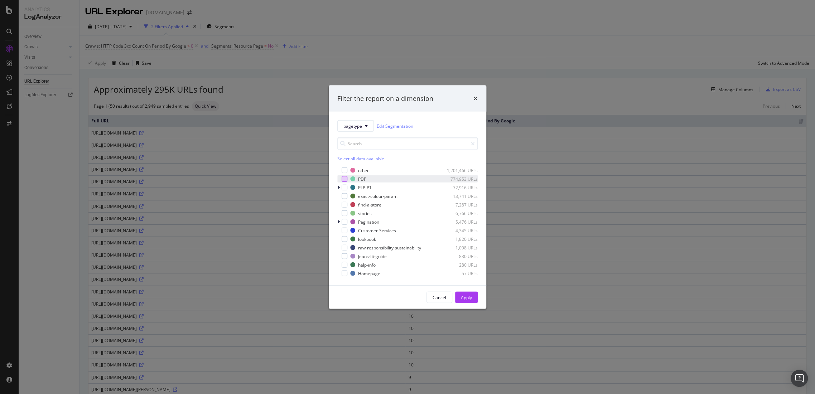  Describe the element at coordinates (460, 230) in the screenshot. I see `div: 4,345 URLs` at that location.